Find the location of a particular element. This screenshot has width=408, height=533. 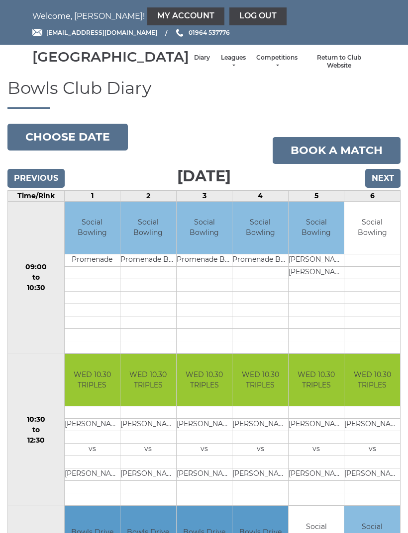

td: 3 is located at coordinates (204, 196).